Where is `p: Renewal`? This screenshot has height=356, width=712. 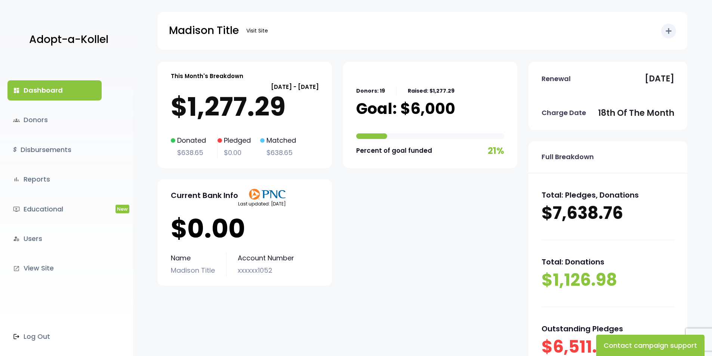 p: Renewal is located at coordinates (556, 79).